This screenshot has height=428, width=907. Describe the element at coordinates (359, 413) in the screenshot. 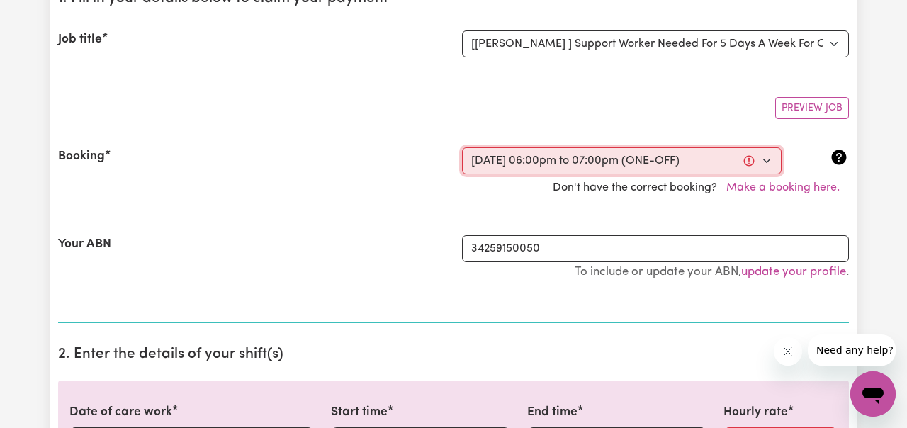

I see `label: Start time` at that location.